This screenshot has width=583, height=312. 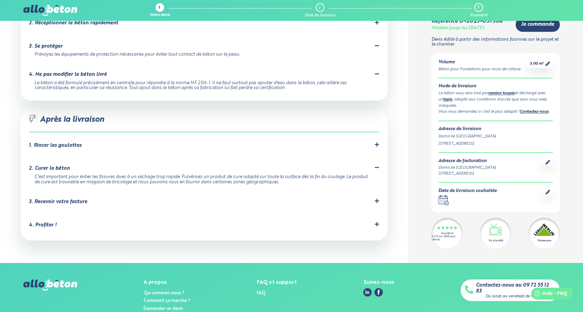 I want to click on a: Contactez-nous, so click(x=534, y=111).